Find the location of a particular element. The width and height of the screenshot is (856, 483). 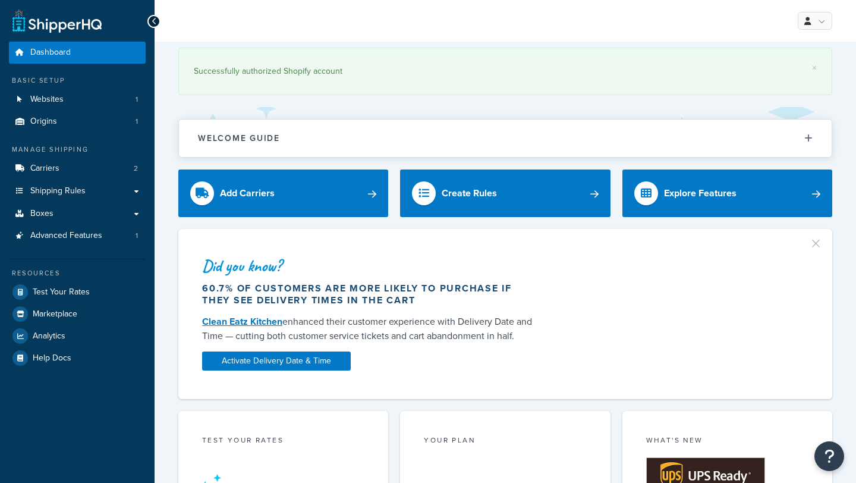

li: Advanced Features is located at coordinates (77, 236).